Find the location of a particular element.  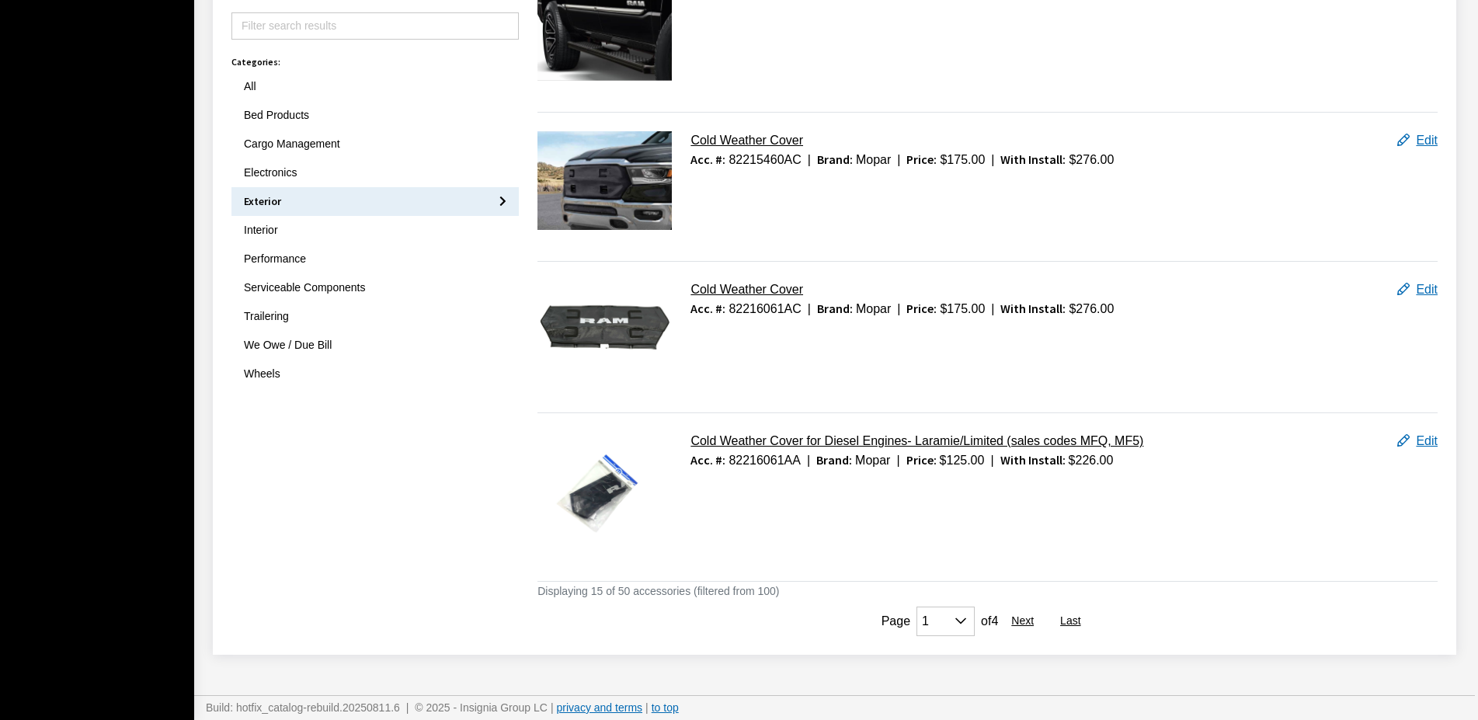

input: Filter search results is located at coordinates (375, 26).